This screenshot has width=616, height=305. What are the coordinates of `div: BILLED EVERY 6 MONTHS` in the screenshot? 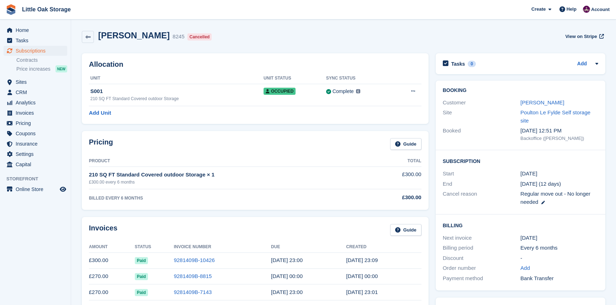 It's located at (233, 198).